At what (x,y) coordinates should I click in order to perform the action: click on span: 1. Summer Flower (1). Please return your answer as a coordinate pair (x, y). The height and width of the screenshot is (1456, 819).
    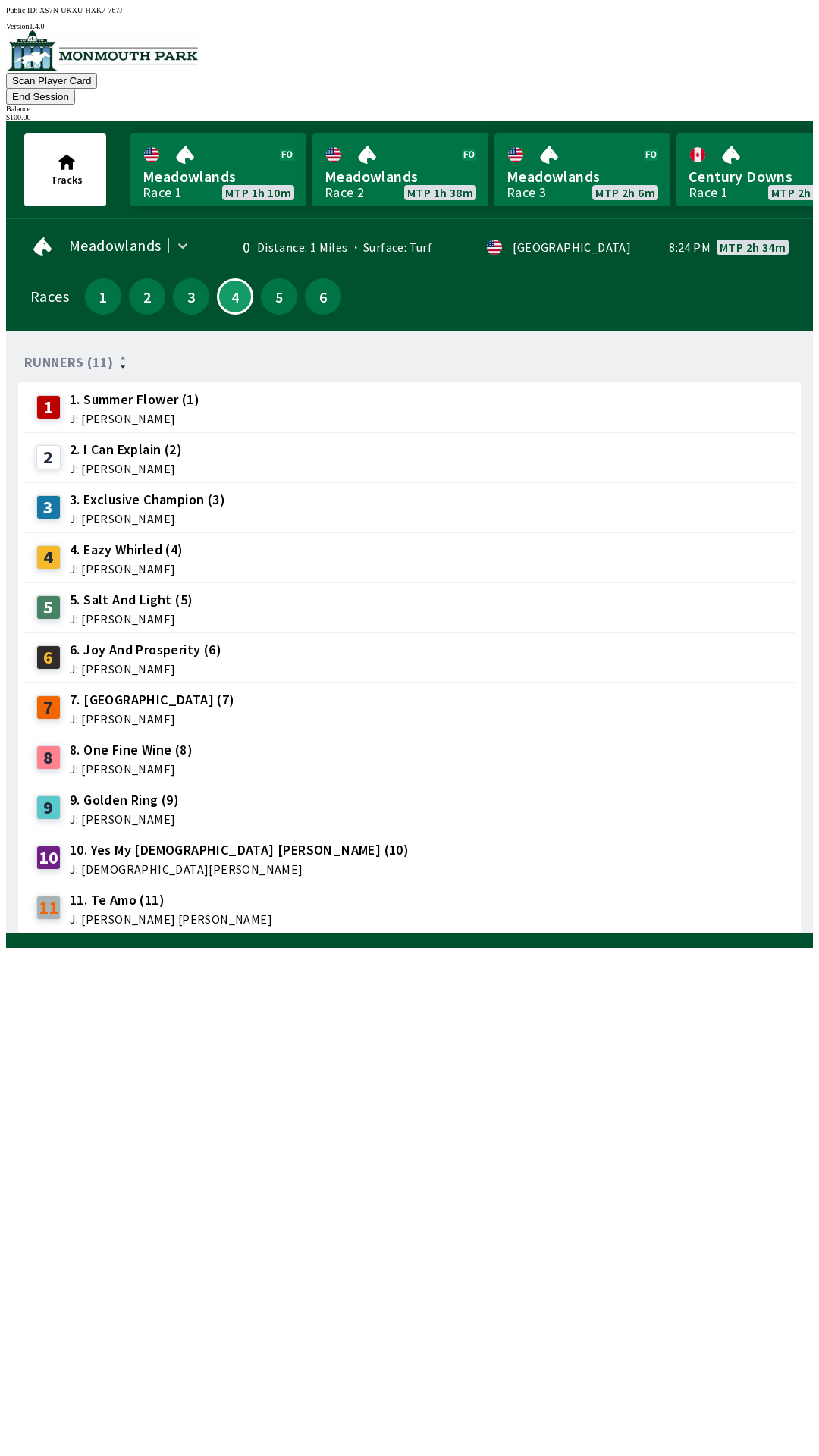
    Looking at the image, I should click on (134, 399).